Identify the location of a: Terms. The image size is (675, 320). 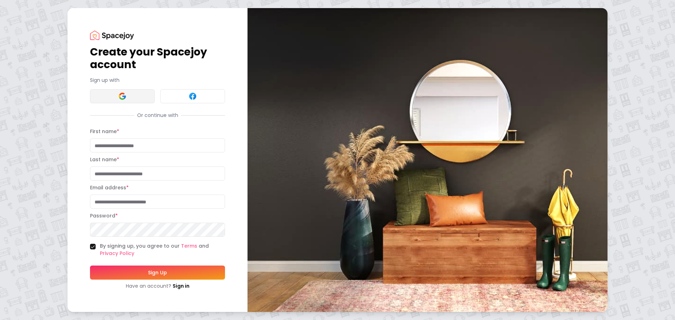
(189, 246).